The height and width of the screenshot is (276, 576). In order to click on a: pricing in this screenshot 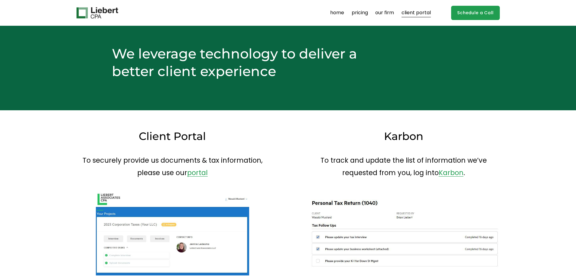, I will do `click(360, 13)`.